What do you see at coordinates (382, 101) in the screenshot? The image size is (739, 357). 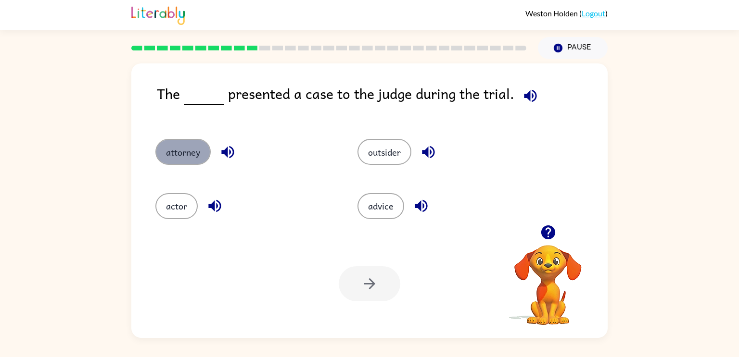 I see `div: The presented a case to the judge during the trial.` at bounding box center [382, 101].